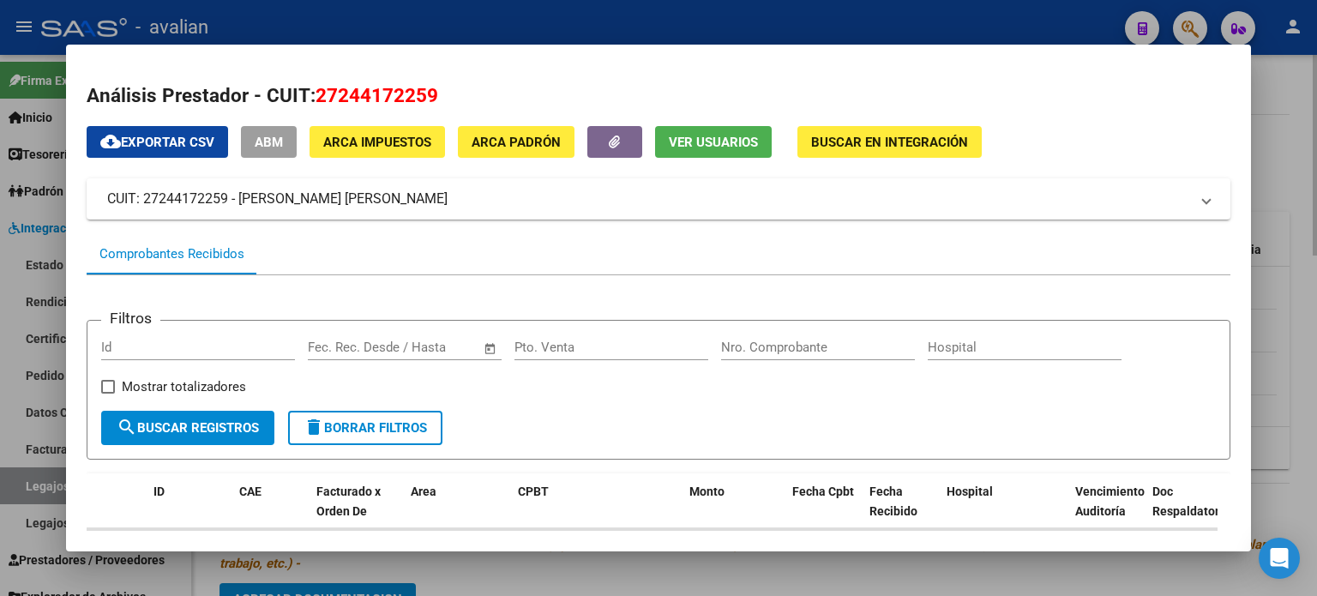  Describe the element at coordinates (159, 491) in the screenshot. I see `span: ID` at that location.